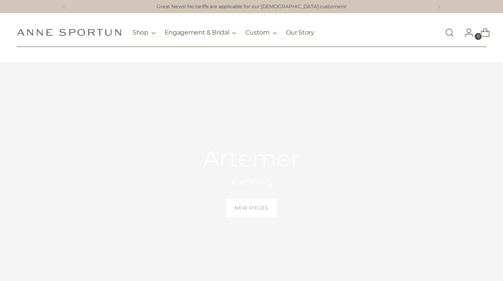  I want to click on a: Anne Sportun Fine Jewellery, so click(69, 32).